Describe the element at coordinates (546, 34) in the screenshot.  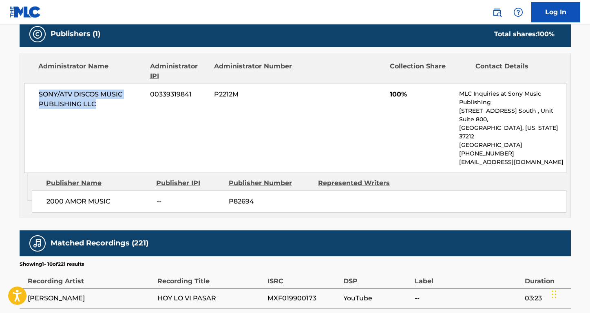
I see `span: 100 %` at that location.